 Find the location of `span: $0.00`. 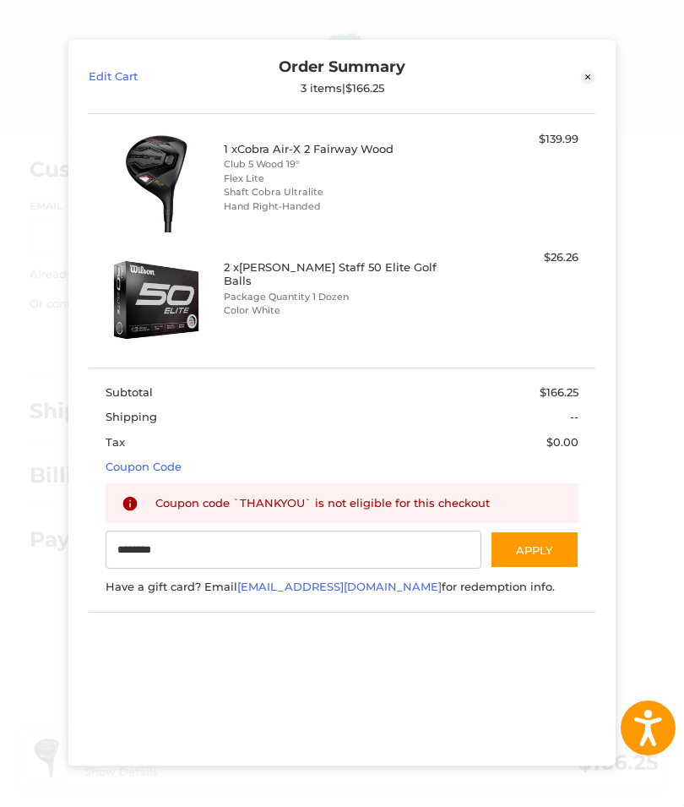

span: $0.00 is located at coordinates (562, 443).